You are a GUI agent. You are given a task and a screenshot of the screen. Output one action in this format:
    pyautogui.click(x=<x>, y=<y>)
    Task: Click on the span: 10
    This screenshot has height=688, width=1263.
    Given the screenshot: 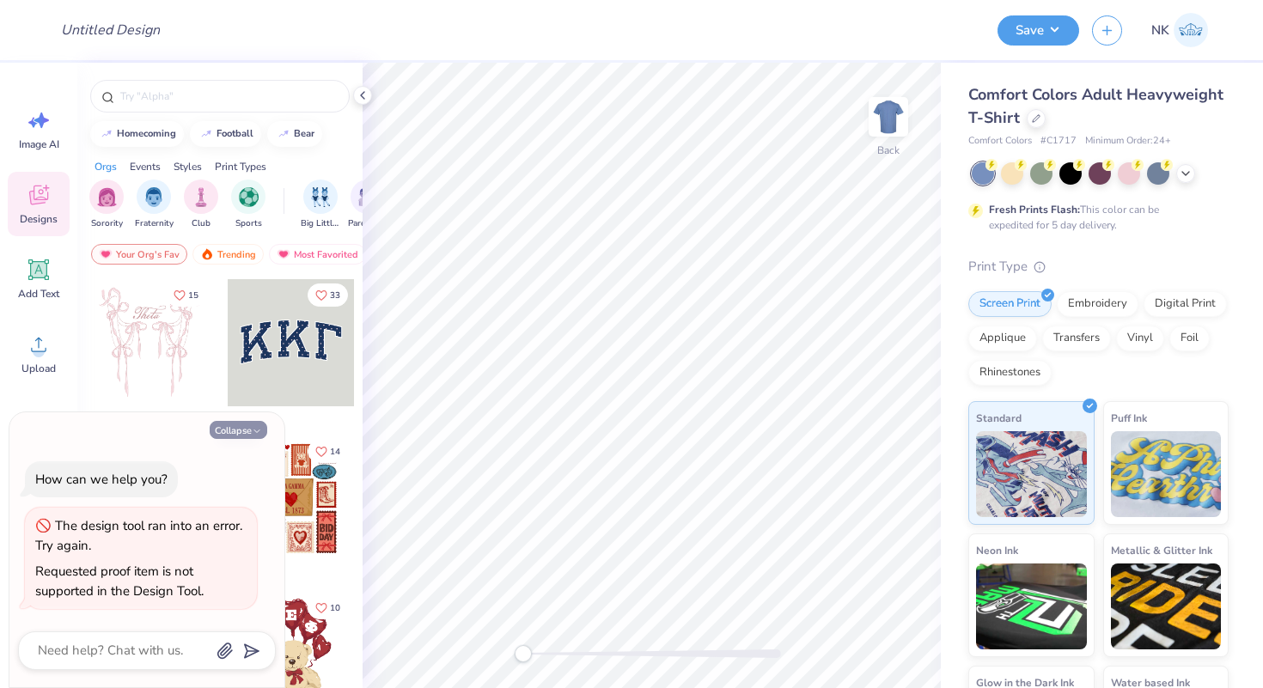 What is the action you would take?
    pyautogui.click(x=335, y=608)
    